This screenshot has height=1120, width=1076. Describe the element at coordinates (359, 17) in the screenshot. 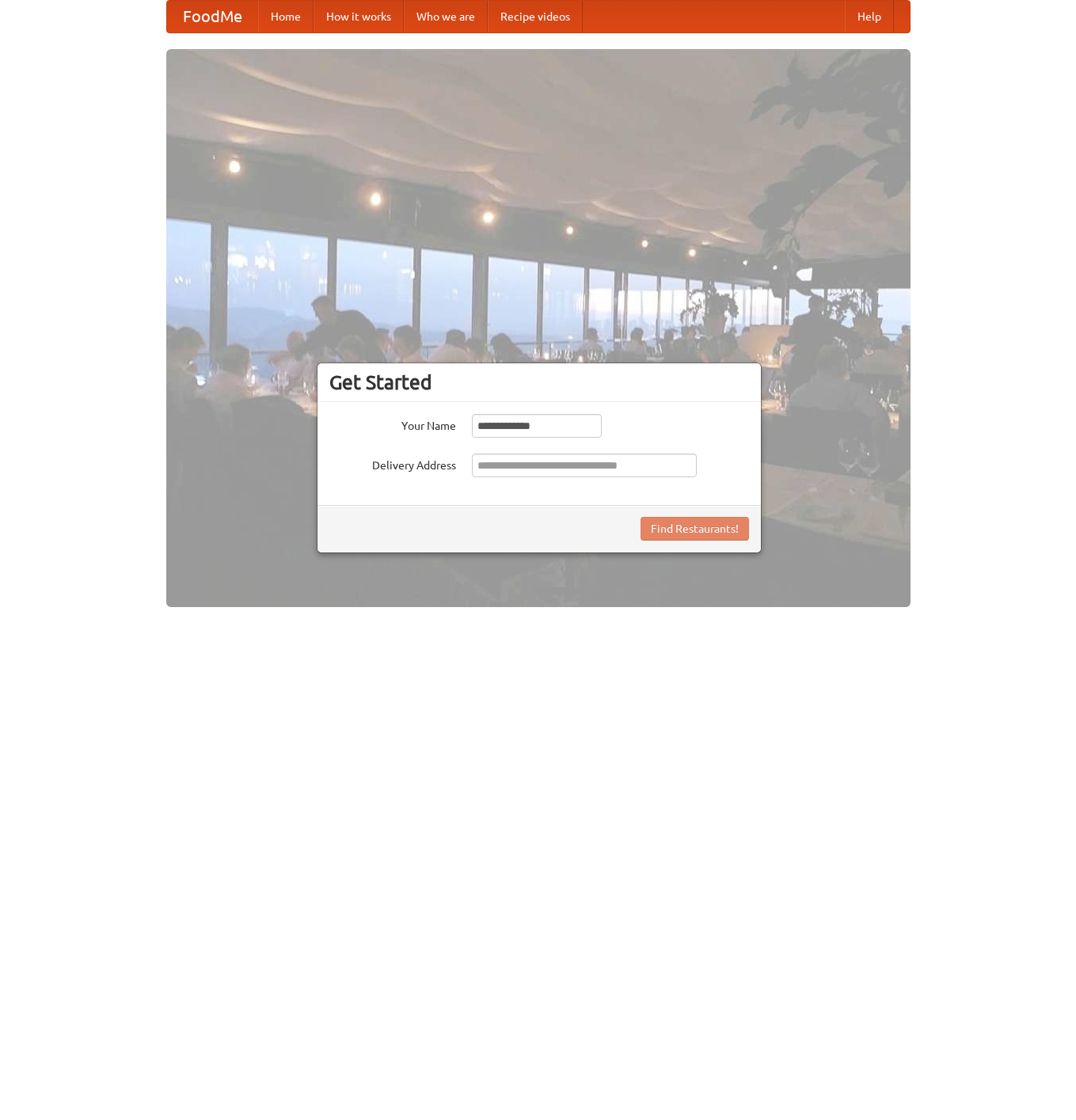

I see `a: How it works` at that location.